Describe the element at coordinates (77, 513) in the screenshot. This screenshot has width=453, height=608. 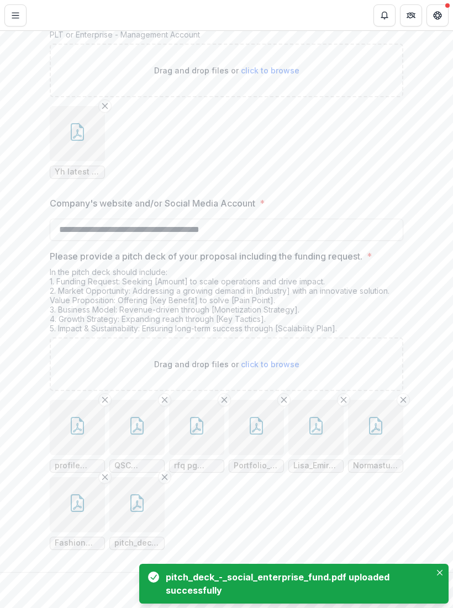
I see `div: Remove FileFashion Porfolio.pdf` at that location.